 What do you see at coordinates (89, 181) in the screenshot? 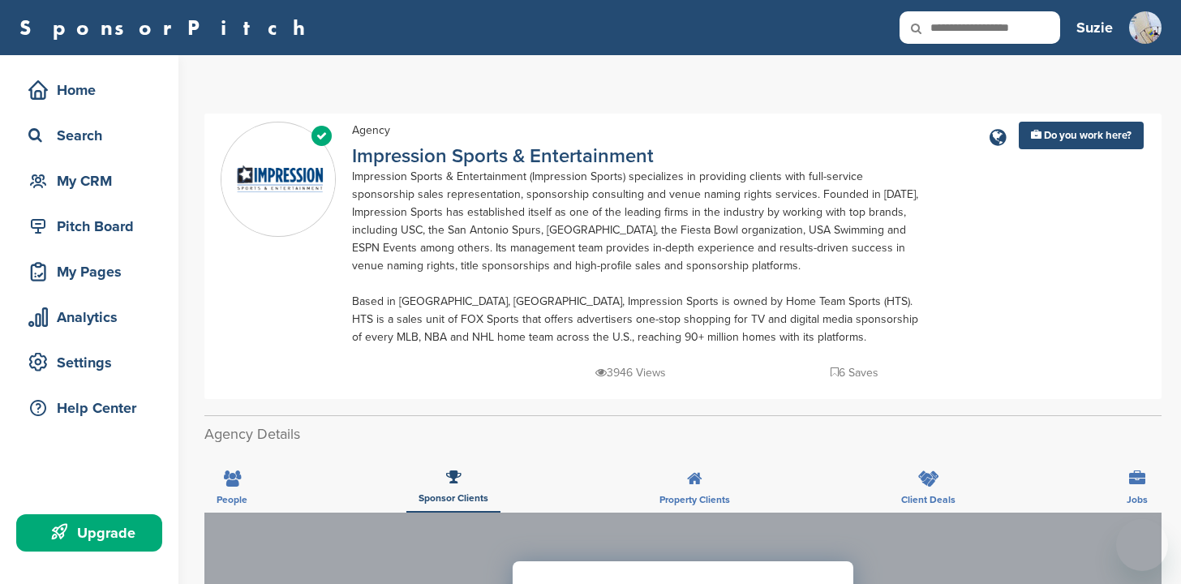
I see `a: My CRM` at bounding box center [89, 181].